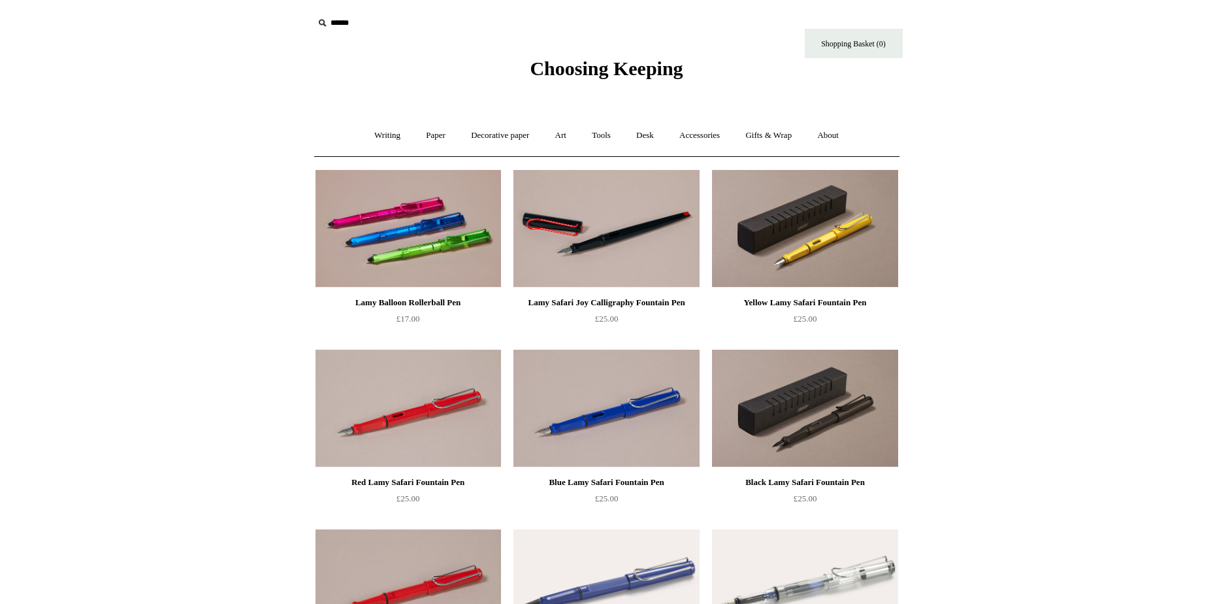  Describe the element at coordinates (606, 501) in the screenshot. I see `a: Blue Lamy Safari Fountain Pen £25.00` at that location.